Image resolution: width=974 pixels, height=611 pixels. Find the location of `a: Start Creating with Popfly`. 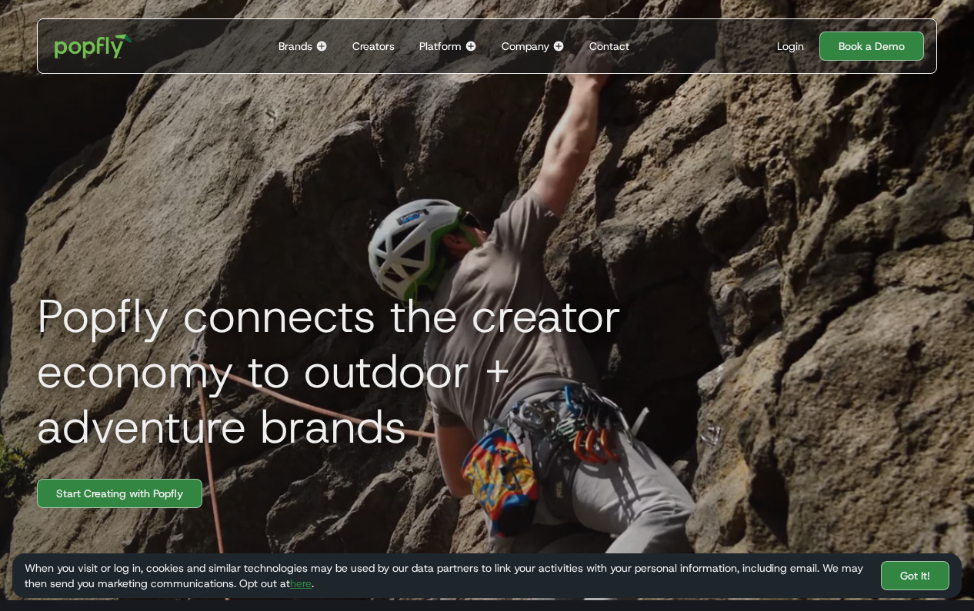

a: Start Creating with Popfly is located at coordinates (119, 494).